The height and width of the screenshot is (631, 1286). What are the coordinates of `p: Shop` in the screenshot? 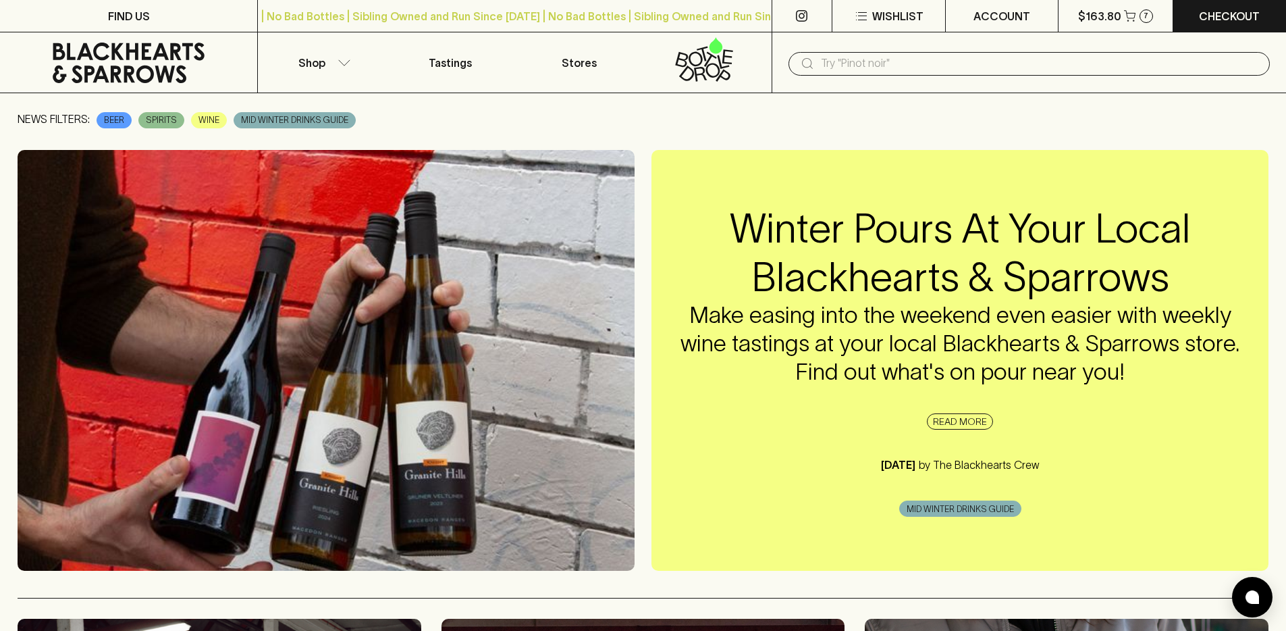 It's located at (312, 63).